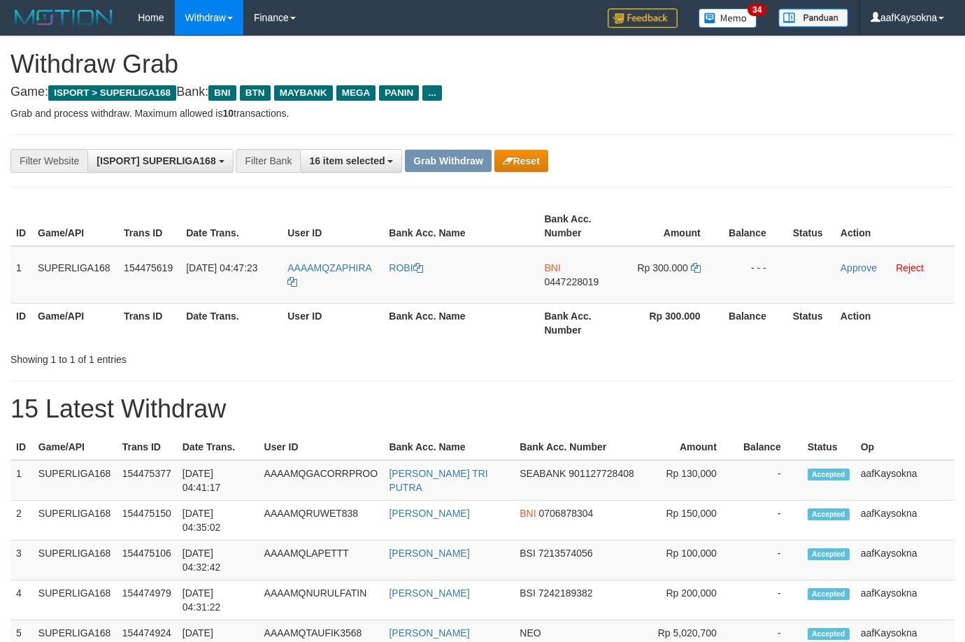  Describe the element at coordinates (672, 322) in the screenshot. I see `th: Rp 300.000` at that location.